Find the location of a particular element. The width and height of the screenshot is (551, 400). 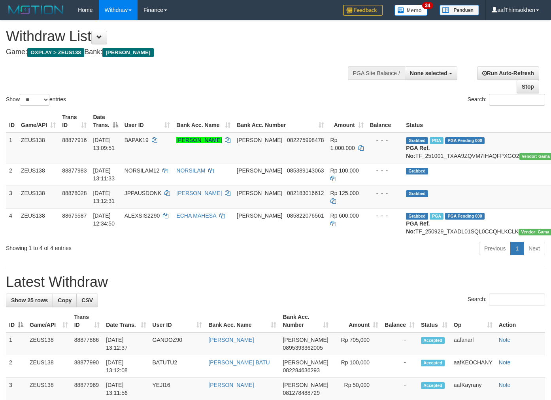

td: 88877886 is located at coordinates (87, 344).